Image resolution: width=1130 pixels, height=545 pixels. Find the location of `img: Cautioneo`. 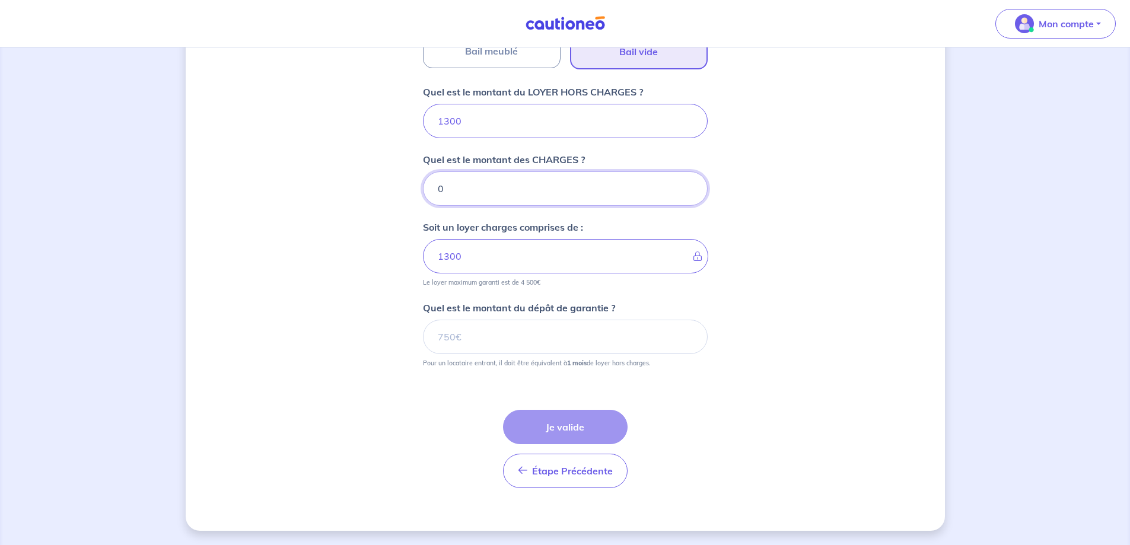

img: Cautioneo is located at coordinates (565, 23).